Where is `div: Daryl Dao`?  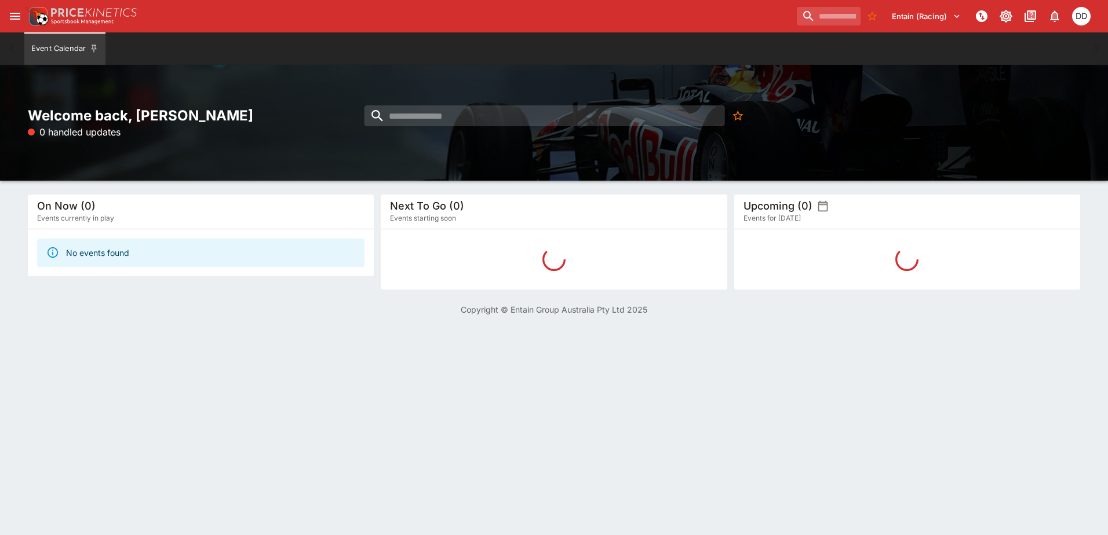 div: Daryl Dao is located at coordinates (1081, 16).